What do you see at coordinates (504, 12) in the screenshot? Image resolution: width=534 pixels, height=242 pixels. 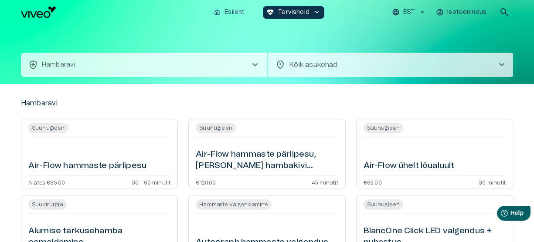 I see `span: search` at bounding box center [504, 12].